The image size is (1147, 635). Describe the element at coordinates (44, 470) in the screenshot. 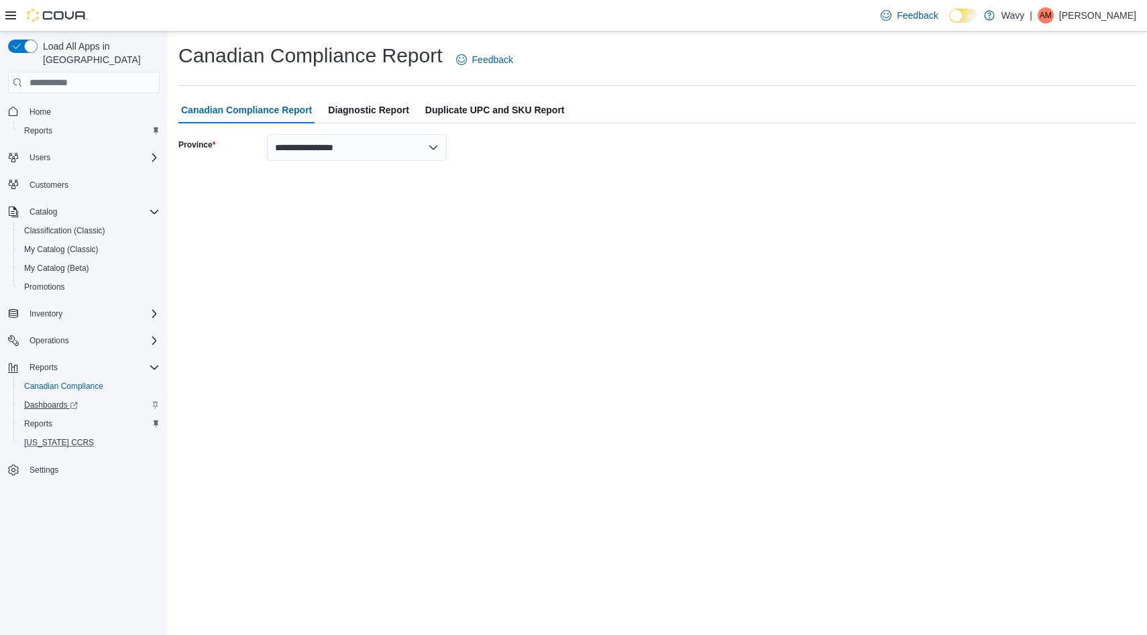

I see `a: Settings` at that location.